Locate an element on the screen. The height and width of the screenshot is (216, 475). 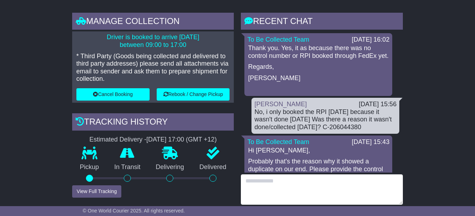
div: Tracking history is located at coordinates (153, 123).